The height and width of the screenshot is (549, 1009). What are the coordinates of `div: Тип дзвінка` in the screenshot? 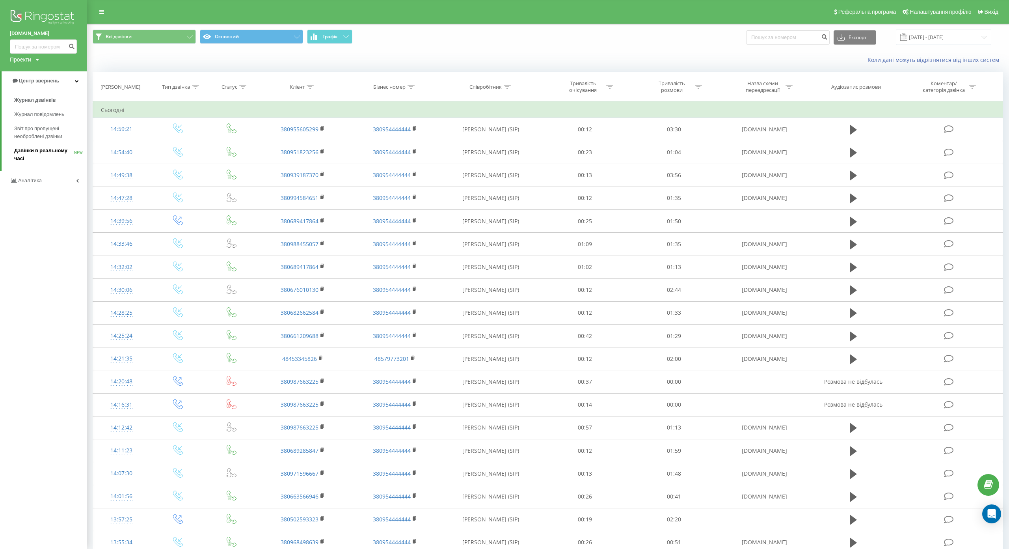 It's located at (176, 87).